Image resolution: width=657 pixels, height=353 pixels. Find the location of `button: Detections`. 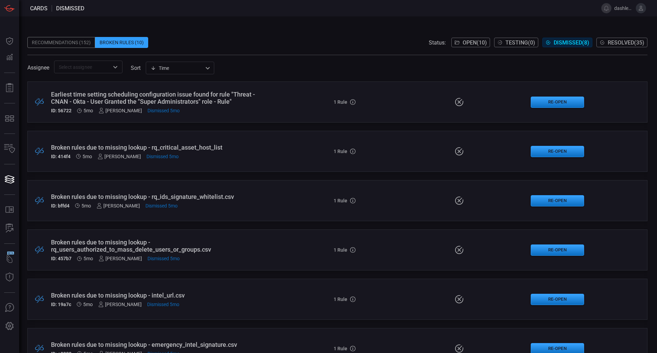

button: Detections is located at coordinates (10, 58).